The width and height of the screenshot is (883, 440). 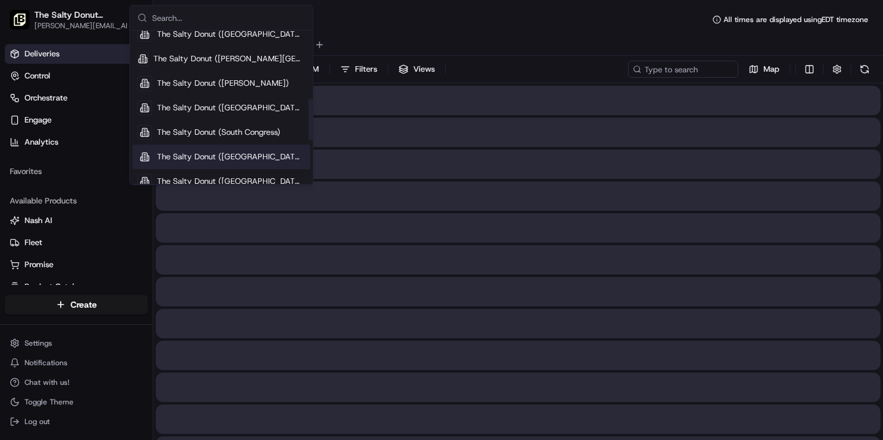 What do you see at coordinates (25, 25) in the screenshot?
I see `img: Nash` at bounding box center [25, 25].